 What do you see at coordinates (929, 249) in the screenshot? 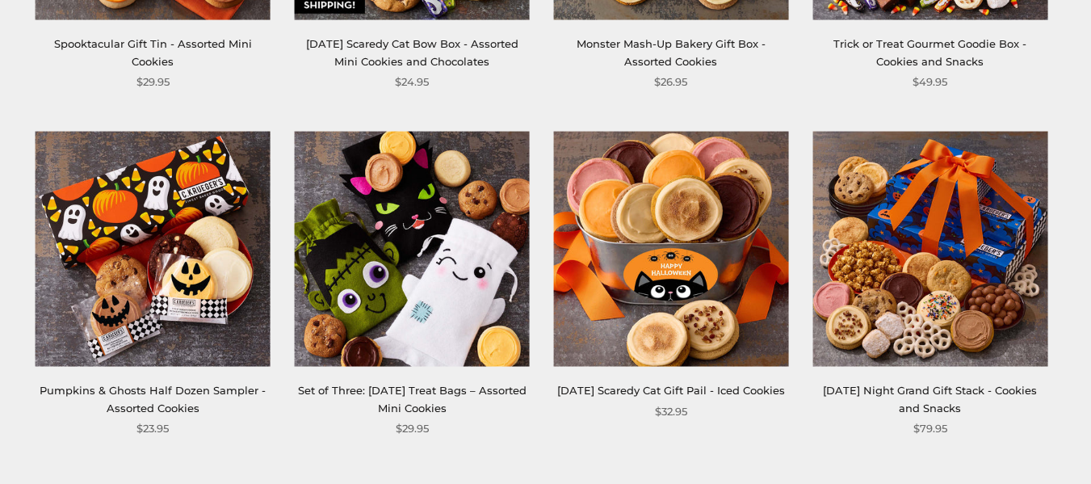
I see `img: Halloween Night Grand Gift Stack - Cookies and Snacks` at bounding box center [929, 249].